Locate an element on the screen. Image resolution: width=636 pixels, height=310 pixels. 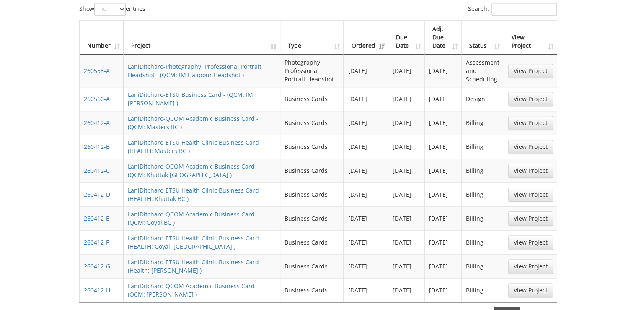
a: 260412-H is located at coordinates (97, 290).